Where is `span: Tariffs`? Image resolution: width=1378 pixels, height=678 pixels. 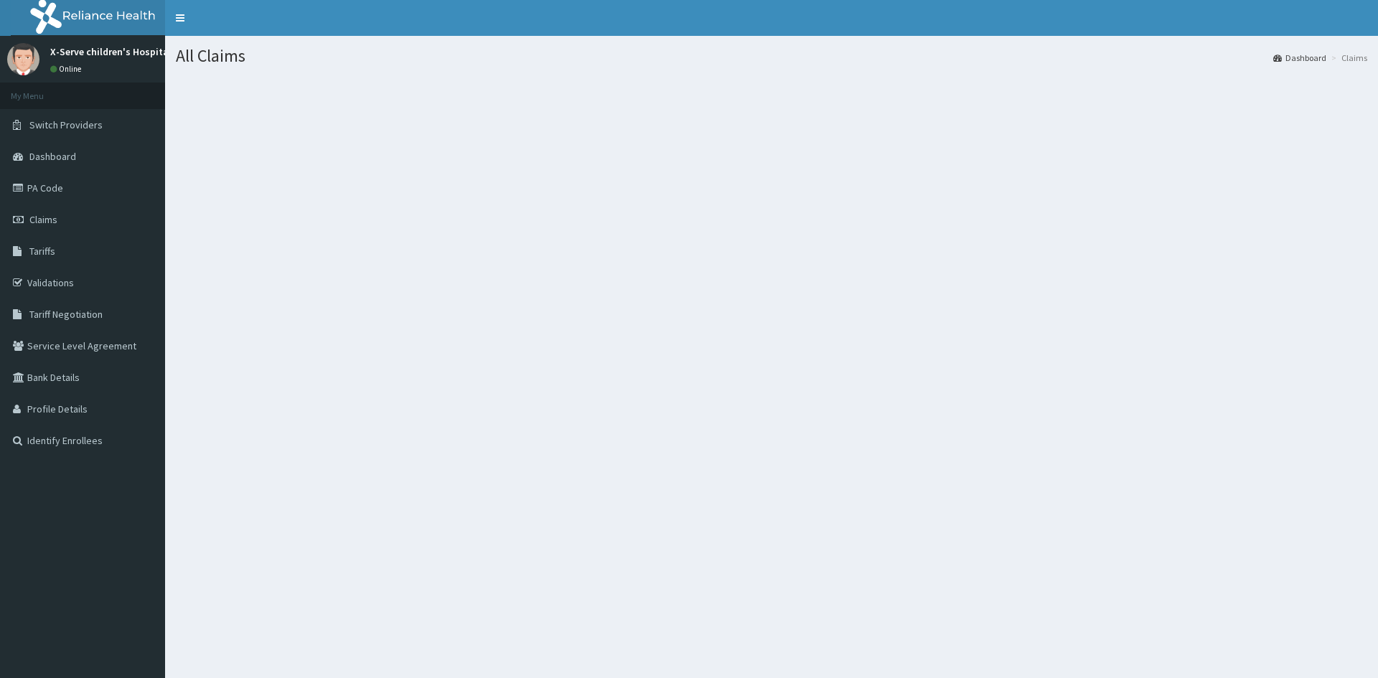 span: Tariffs is located at coordinates (42, 251).